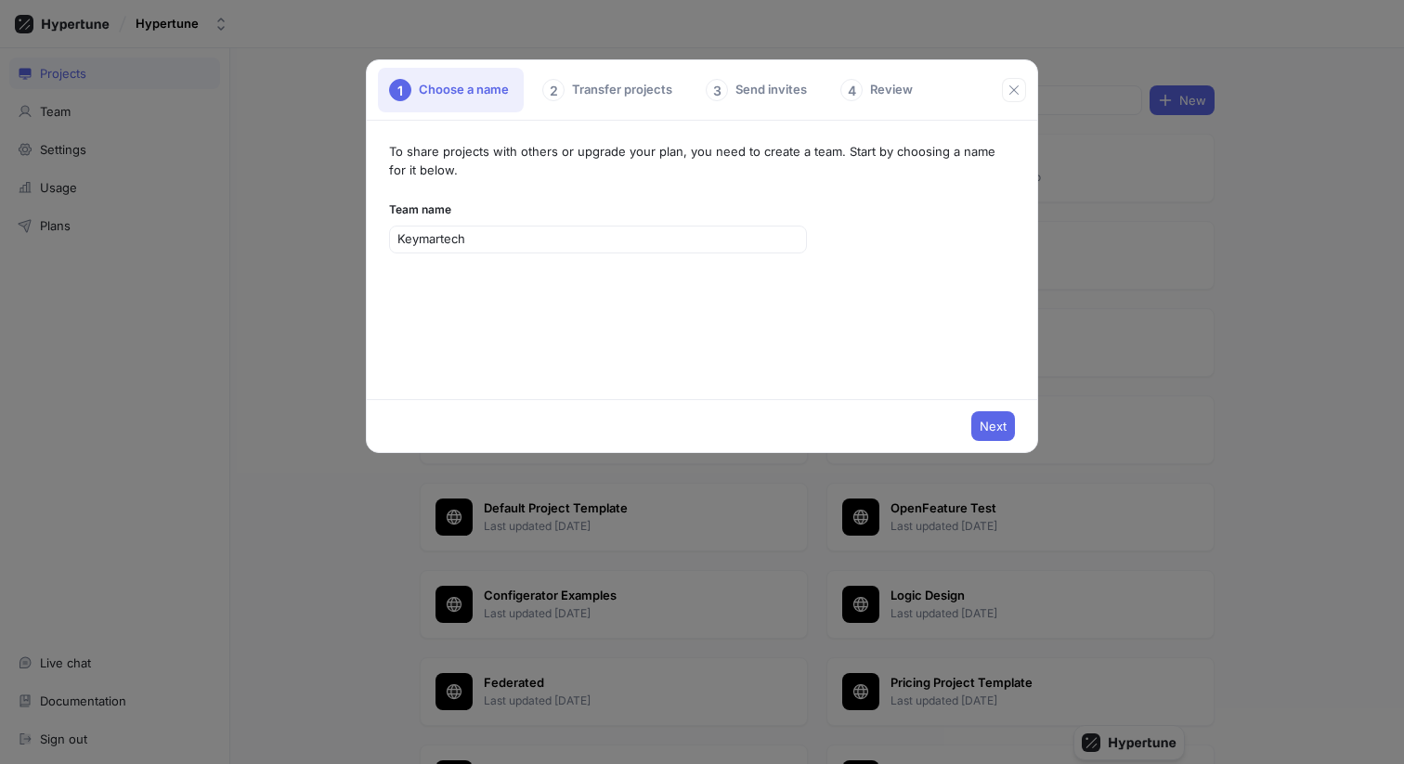  I want to click on p: To share projects with others or upgrade your plan, you need to create a team. Start by choosing ..., so click(701, 161).